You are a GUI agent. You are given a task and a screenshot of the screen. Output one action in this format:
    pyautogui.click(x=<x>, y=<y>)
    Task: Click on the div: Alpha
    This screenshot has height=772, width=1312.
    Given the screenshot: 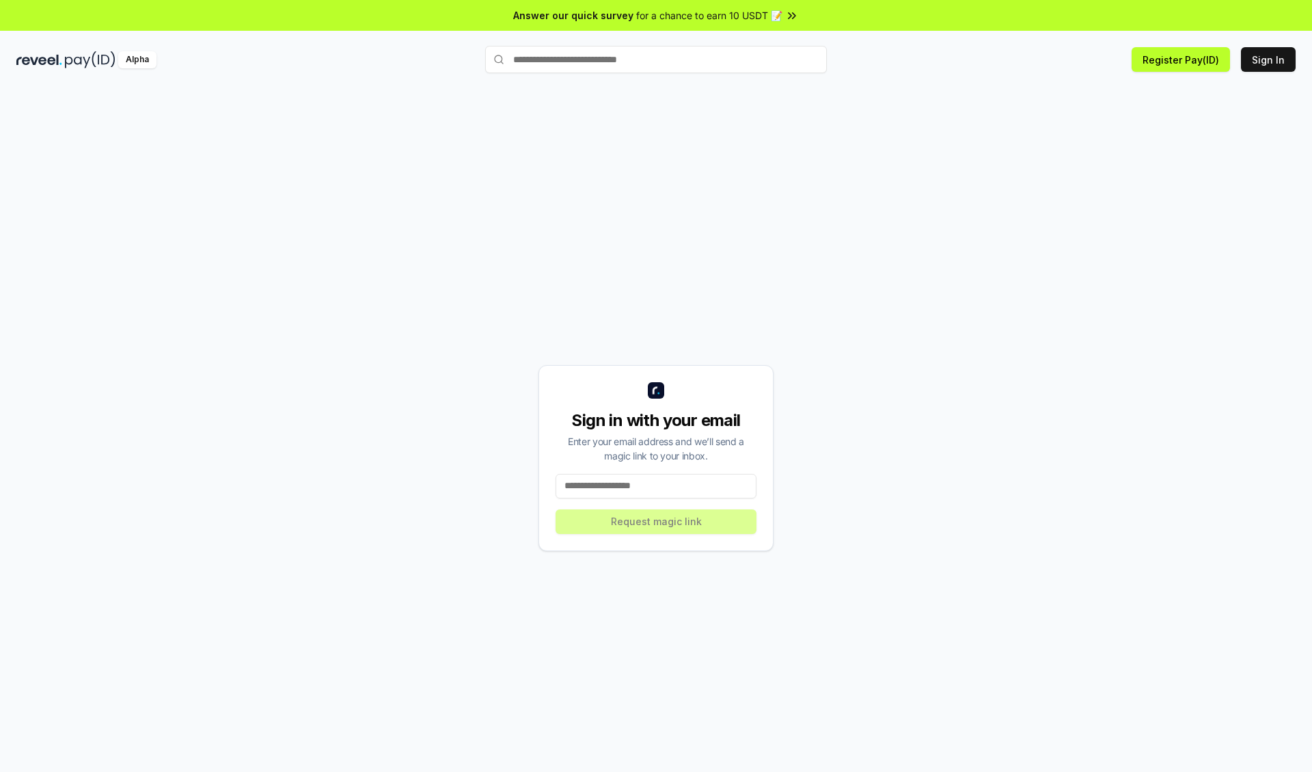 What is the action you would take?
    pyautogui.click(x=137, y=59)
    